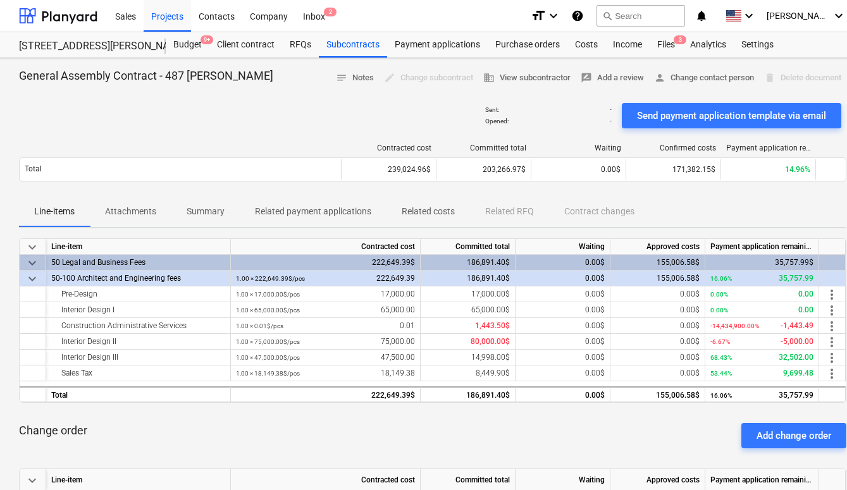 This screenshot has height=490, width=847. I want to click on span: 14.96%, so click(798, 170).